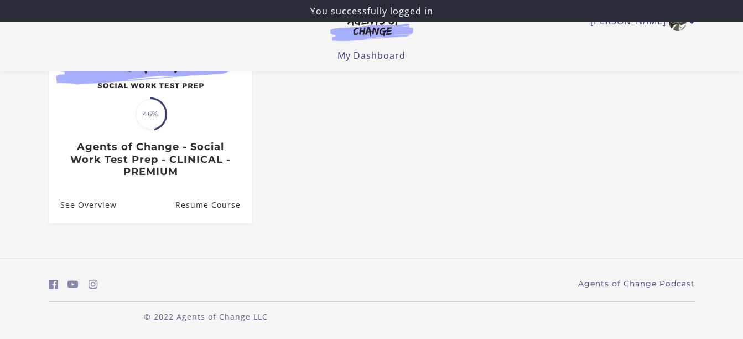 Image resolution: width=743 pixels, height=339 pixels. Describe the element at coordinates (93, 284) in the screenshot. I see `a: https://www.instagram.com/agentsofchangeprep/ (Open in a new window)` at that location.